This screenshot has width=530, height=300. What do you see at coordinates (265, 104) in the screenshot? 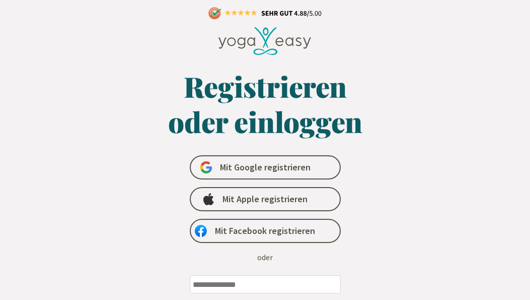
I see `h1: Registrieren oder einloggen` at bounding box center [265, 104].